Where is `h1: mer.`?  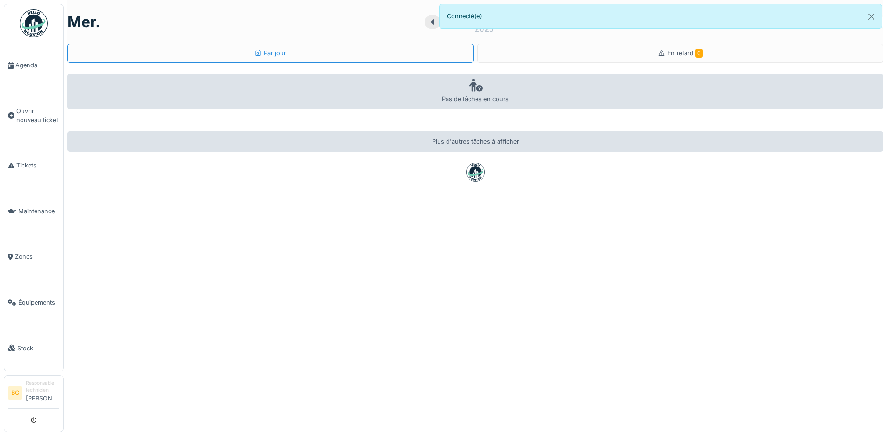 h1: mer. is located at coordinates (84, 22).